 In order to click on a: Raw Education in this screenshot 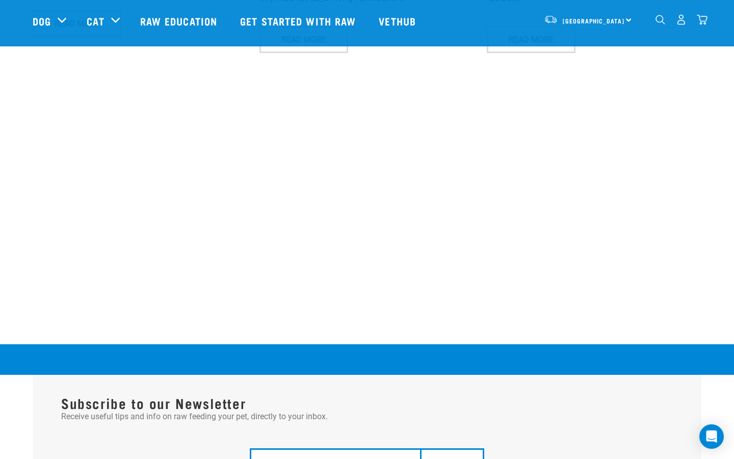, I will do `click(180, 21)`.